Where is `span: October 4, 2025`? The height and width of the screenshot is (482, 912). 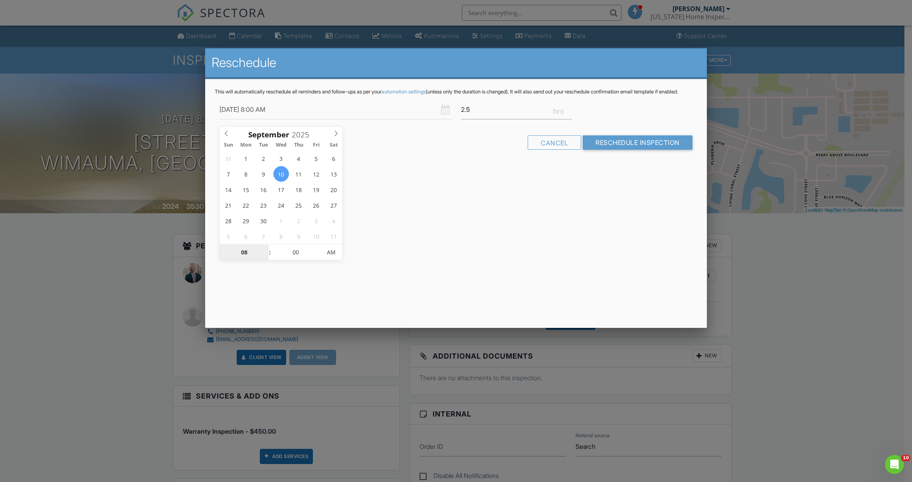 span: October 4, 2025 is located at coordinates (333, 220).